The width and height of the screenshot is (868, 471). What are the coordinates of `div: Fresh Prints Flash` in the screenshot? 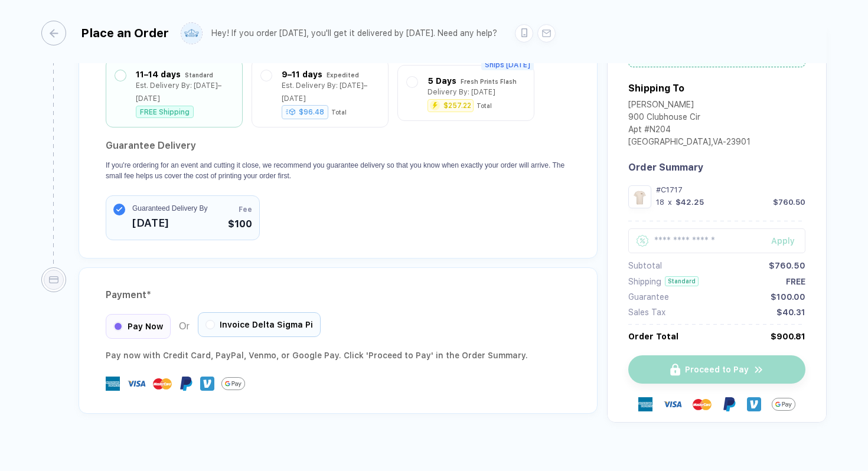 It's located at (488, 81).